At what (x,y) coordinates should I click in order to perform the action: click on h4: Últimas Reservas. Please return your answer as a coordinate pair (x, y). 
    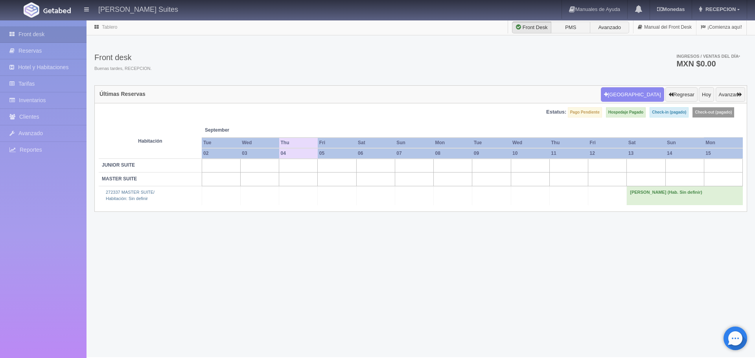
    Looking at the image, I should click on (122, 94).